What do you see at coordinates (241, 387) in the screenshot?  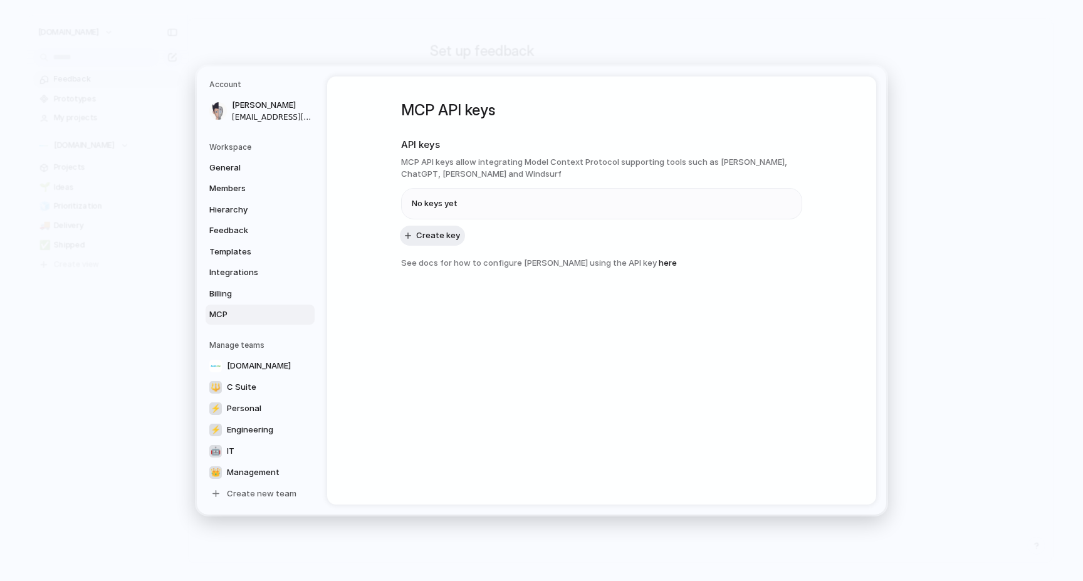 I see `span: C Suite` at bounding box center [241, 387].